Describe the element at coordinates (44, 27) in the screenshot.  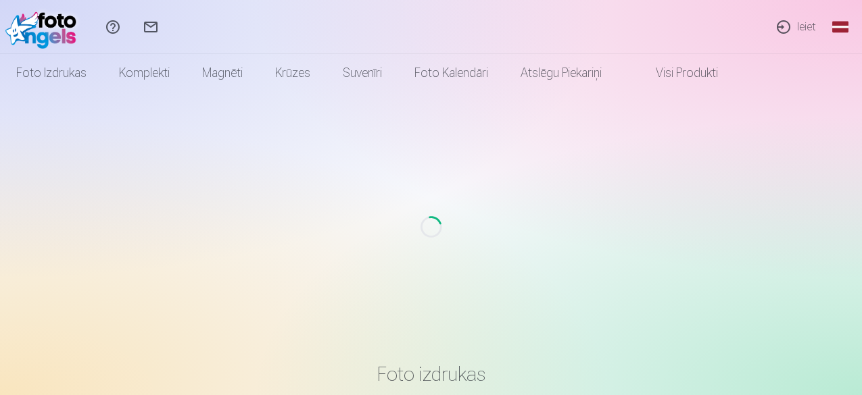
I see `img: /fa1` at that location.